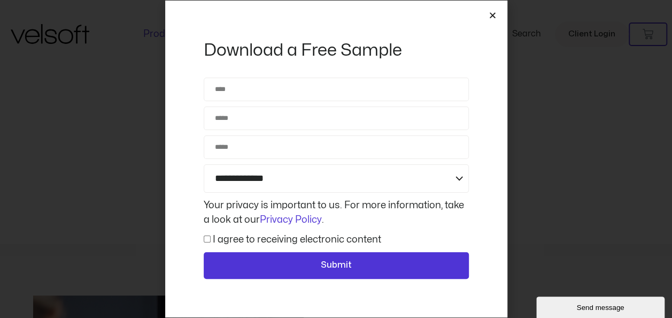 Image resolution: width=672 pixels, height=318 pixels. I want to click on a: Privacy Policy, so click(291, 219).